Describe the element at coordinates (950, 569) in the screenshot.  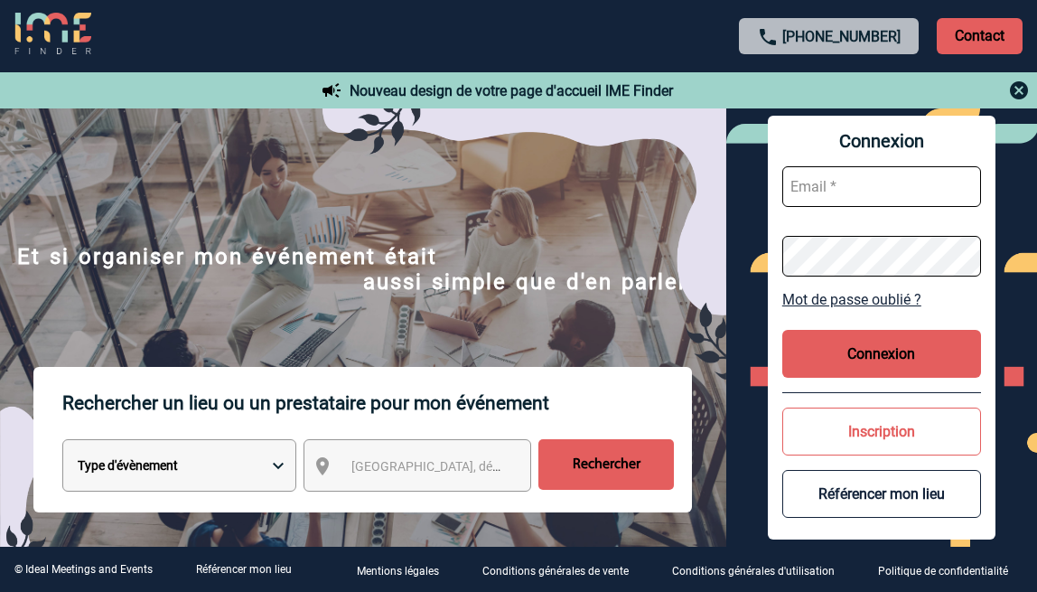
I see `a: Politique de confidentialité` at that location.